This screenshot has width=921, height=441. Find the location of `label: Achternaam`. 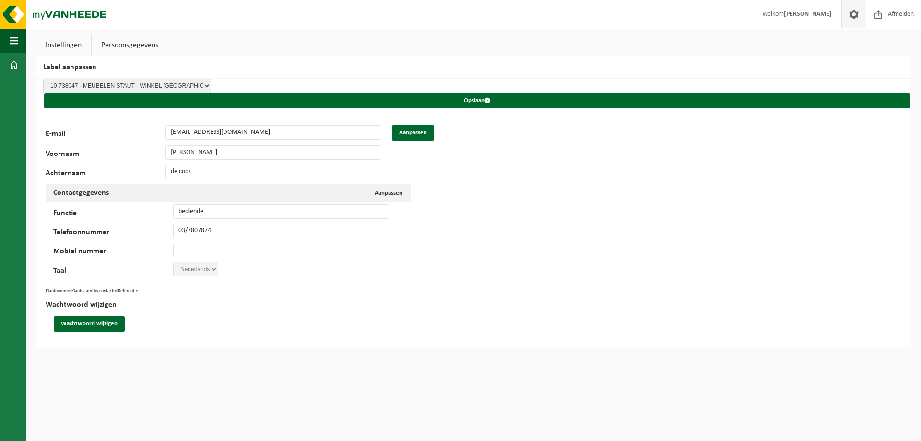

label: Achternaam is located at coordinates (106, 174).